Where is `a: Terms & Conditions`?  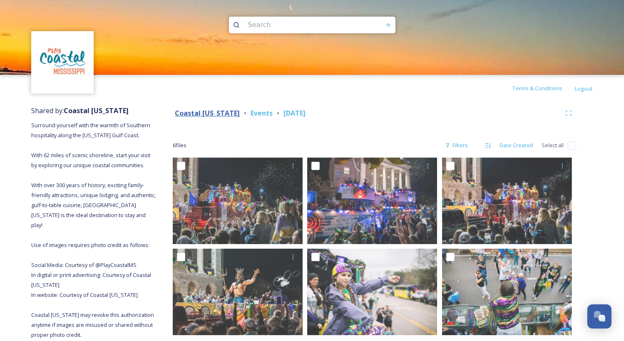
a: Terms & Conditions is located at coordinates (543, 88).